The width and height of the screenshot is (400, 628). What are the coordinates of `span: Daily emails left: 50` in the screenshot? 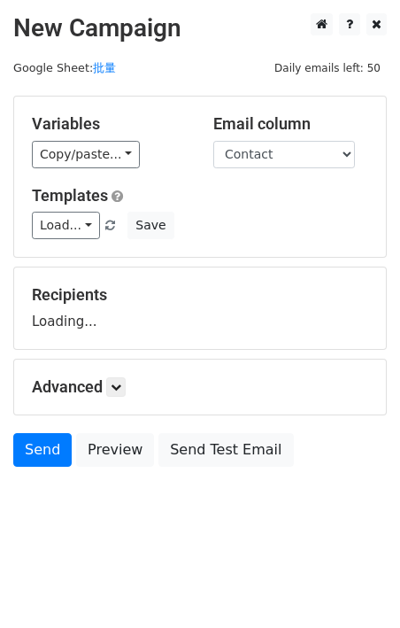 It's located at (328, 68).